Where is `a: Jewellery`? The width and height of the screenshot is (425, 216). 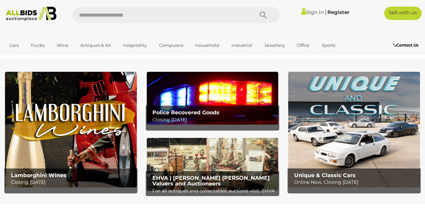
a: Jewellery is located at coordinates (274, 45).